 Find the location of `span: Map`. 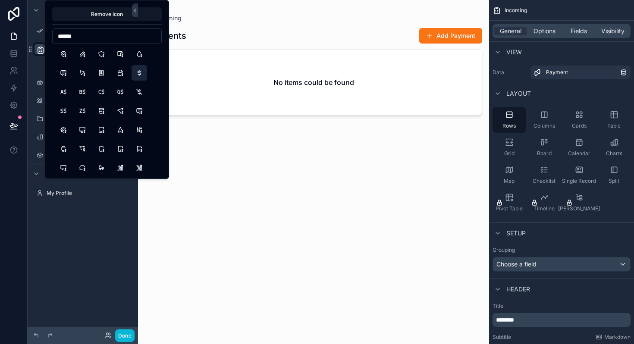

span: Map is located at coordinates (509, 181).